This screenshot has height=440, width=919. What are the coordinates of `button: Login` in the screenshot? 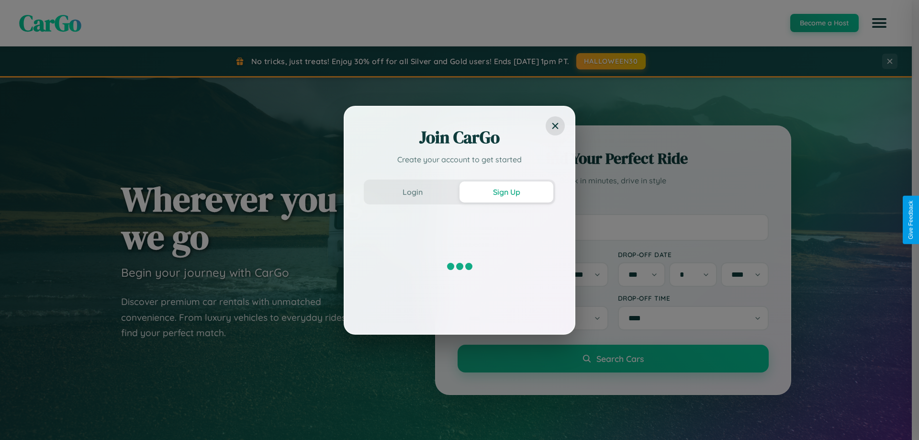 It's located at (413, 192).